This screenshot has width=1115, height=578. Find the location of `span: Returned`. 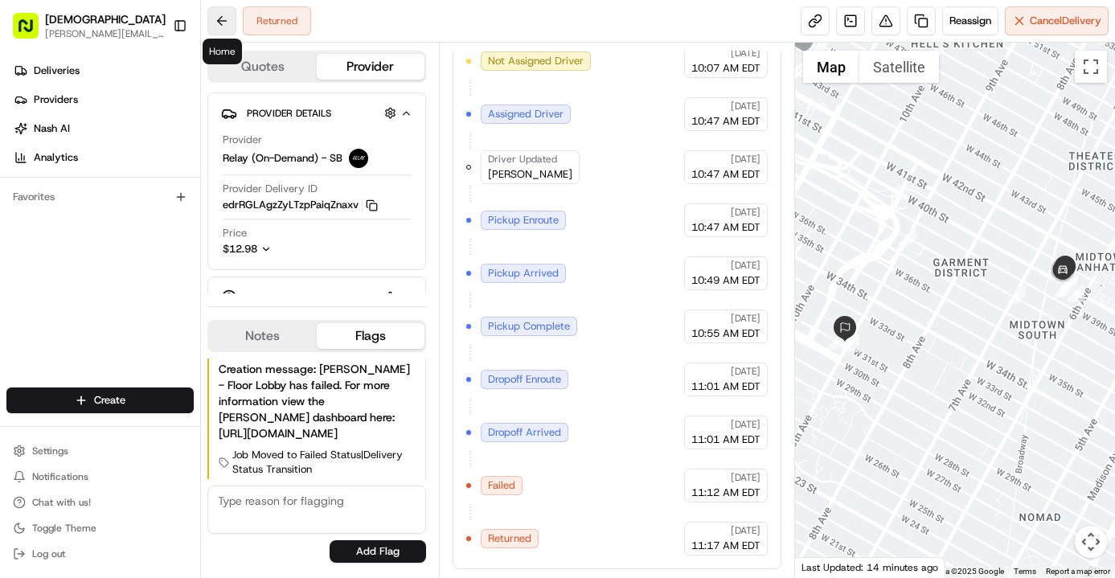

span: Returned is located at coordinates (510, 539).